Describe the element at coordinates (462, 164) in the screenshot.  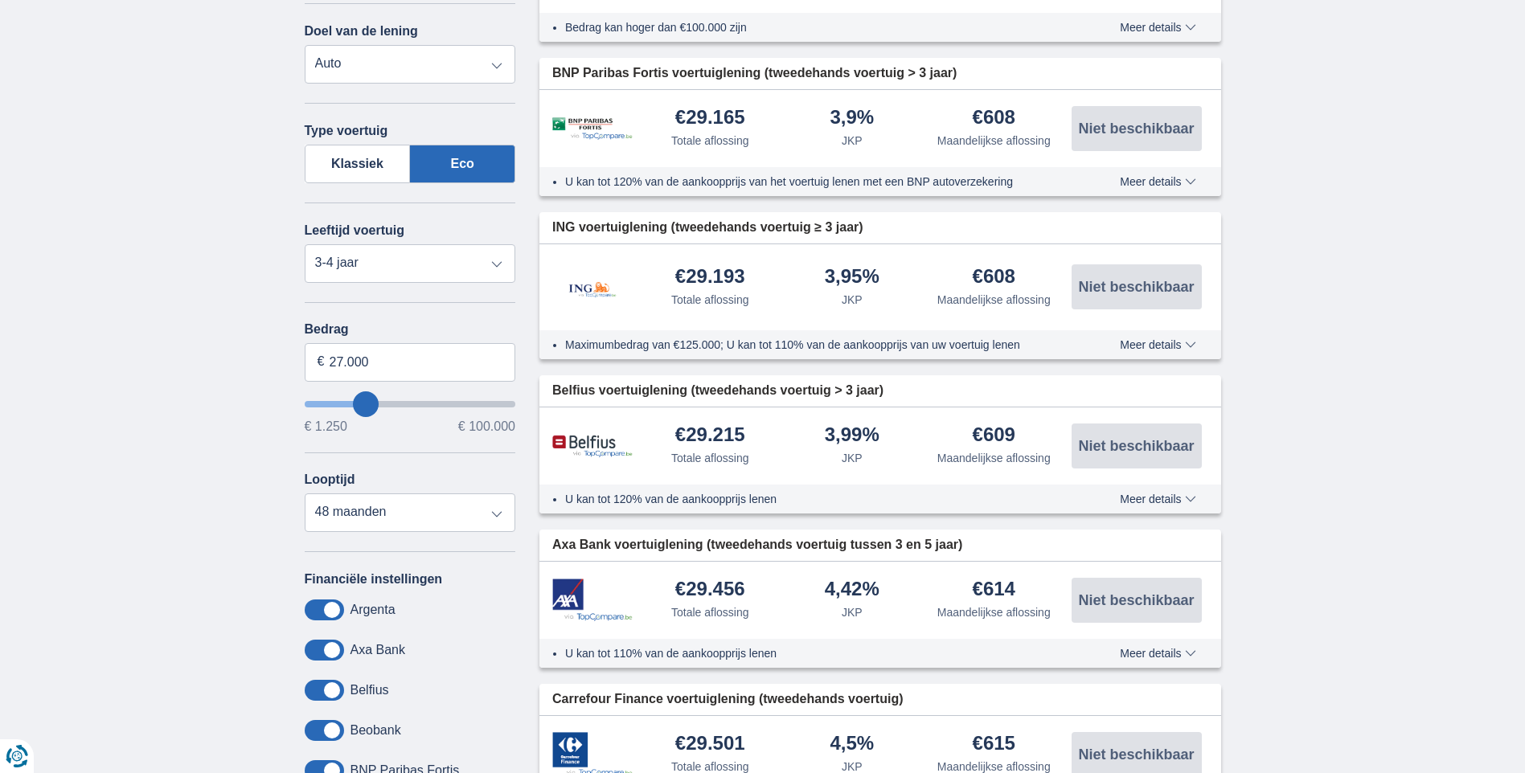
I see `label: Eco` at that location.